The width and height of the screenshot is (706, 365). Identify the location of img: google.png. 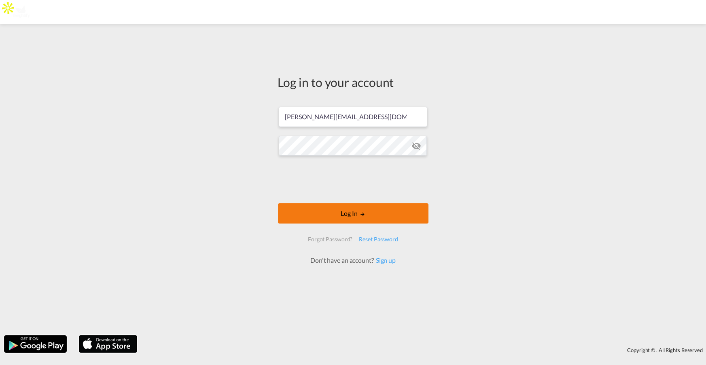
(35, 344).